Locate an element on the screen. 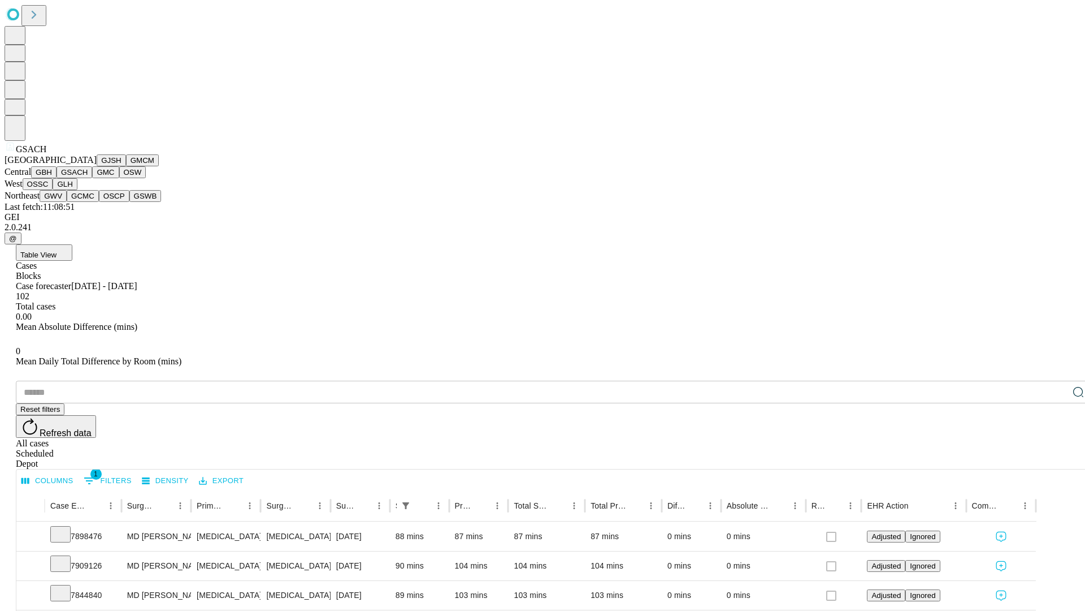 Image resolution: width=1085 pixels, height=611 pixels. span: 1 is located at coordinates (96, 474).